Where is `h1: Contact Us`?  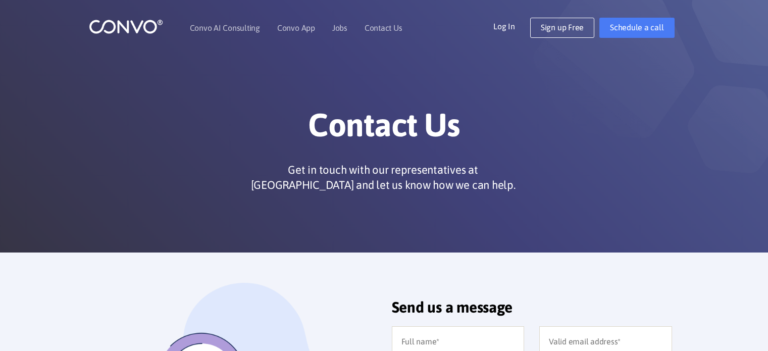 h1: Contact Us is located at coordinates (384, 129).